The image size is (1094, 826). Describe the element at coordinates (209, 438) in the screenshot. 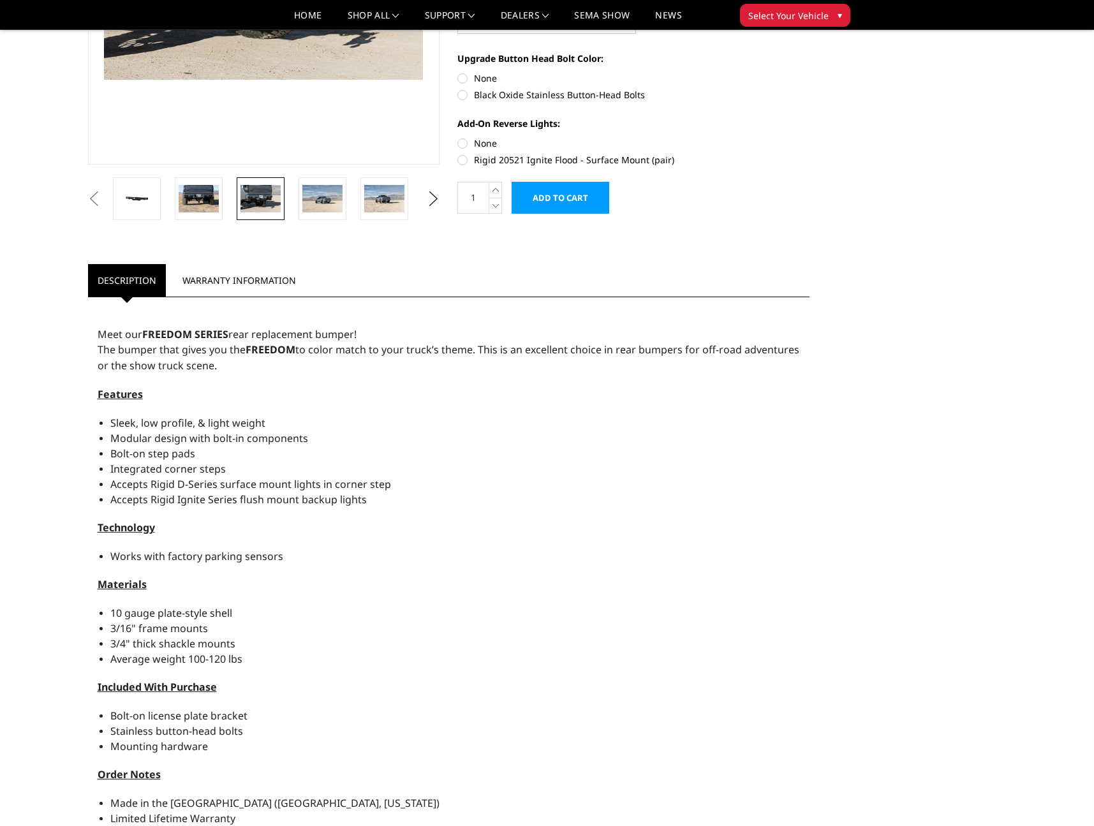

I see `span: Modular design with bolt-in components` at that location.